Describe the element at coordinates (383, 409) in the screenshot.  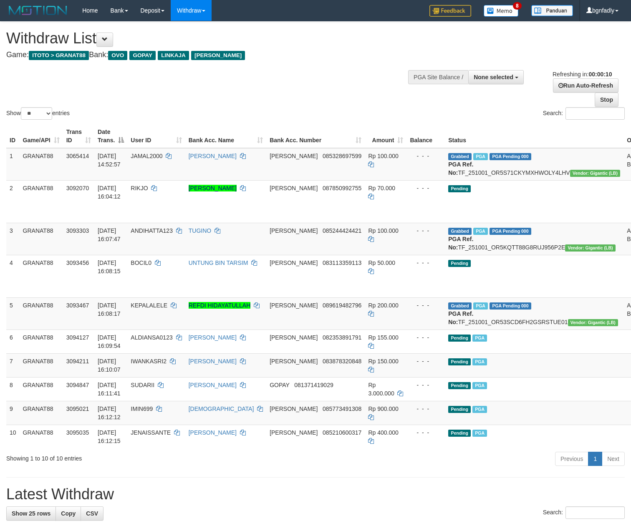
I see `span: Rp 900.000` at that location.